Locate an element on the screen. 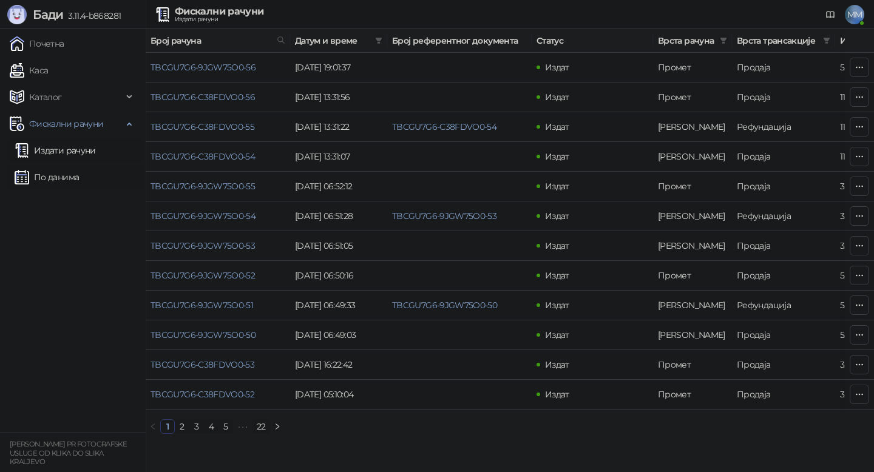 The width and height of the screenshot is (874, 472). a: TBCGU7G6-9JGW75O0-55 is located at coordinates (203, 186).